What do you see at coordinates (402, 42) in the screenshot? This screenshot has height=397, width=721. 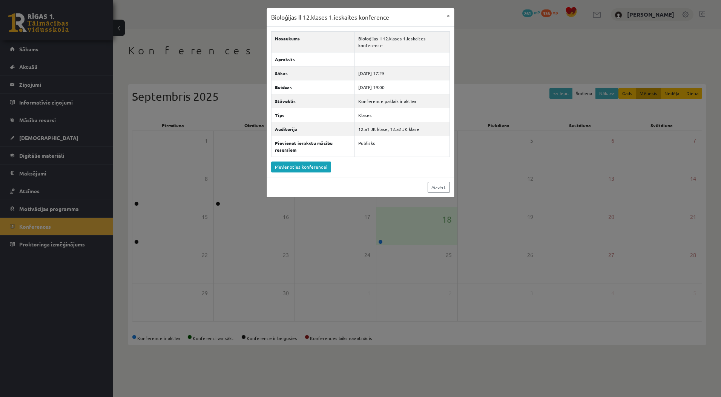 I see `td: Bioloģijas II 12.klases 1.ieskaites konference` at bounding box center [402, 42].